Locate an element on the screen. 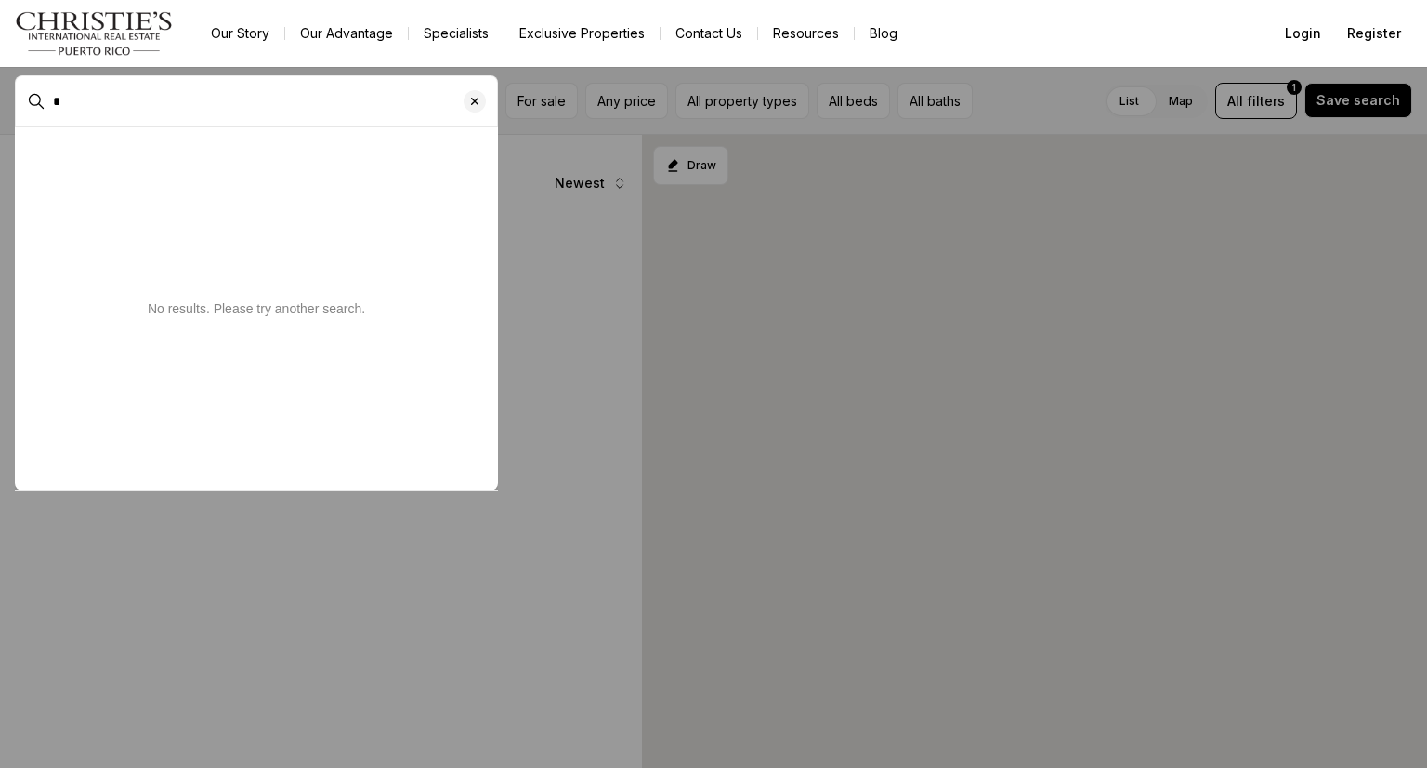 This screenshot has height=768, width=1427. a: Resources is located at coordinates (806, 33).